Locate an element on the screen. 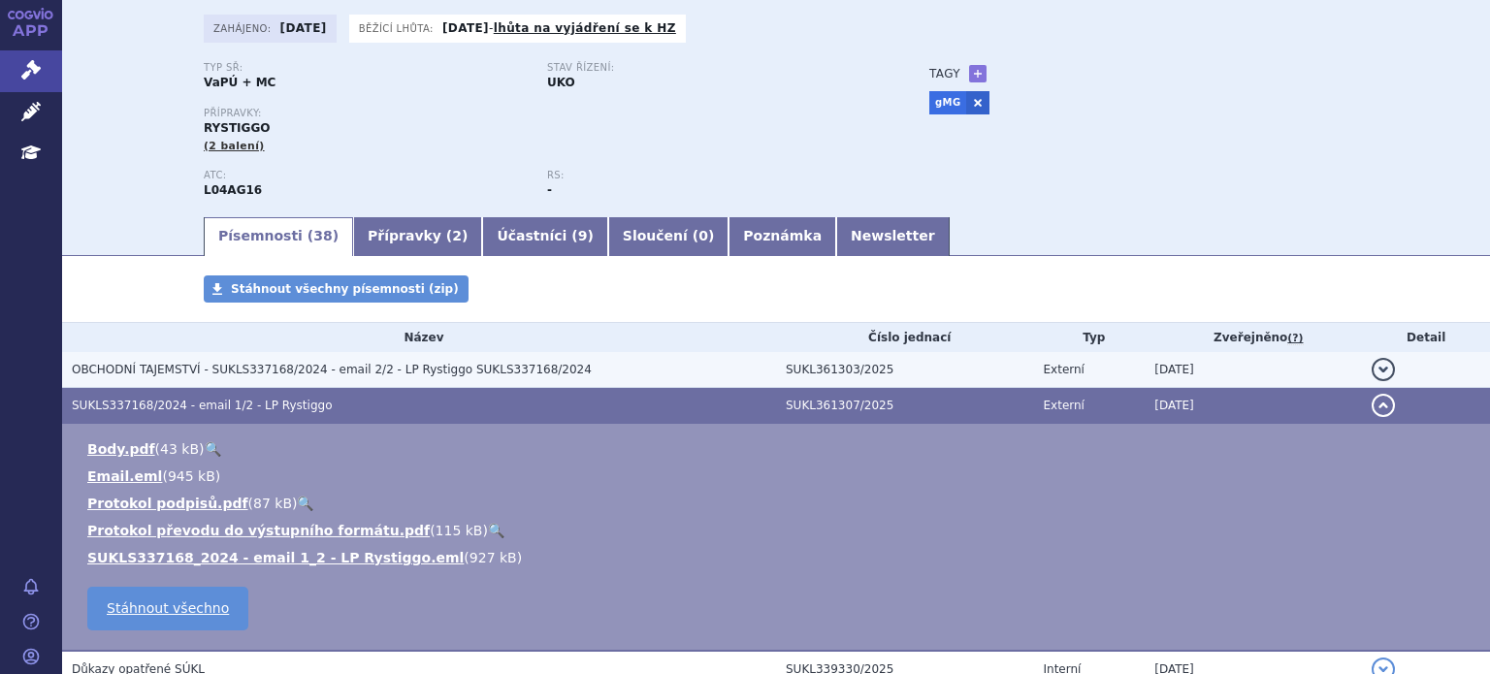 Image resolution: width=1490 pixels, height=674 pixels. a: SUKLS337168_2024 - email 1_2 - LP Rystiggo.eml is located at coordinates (275, 558).